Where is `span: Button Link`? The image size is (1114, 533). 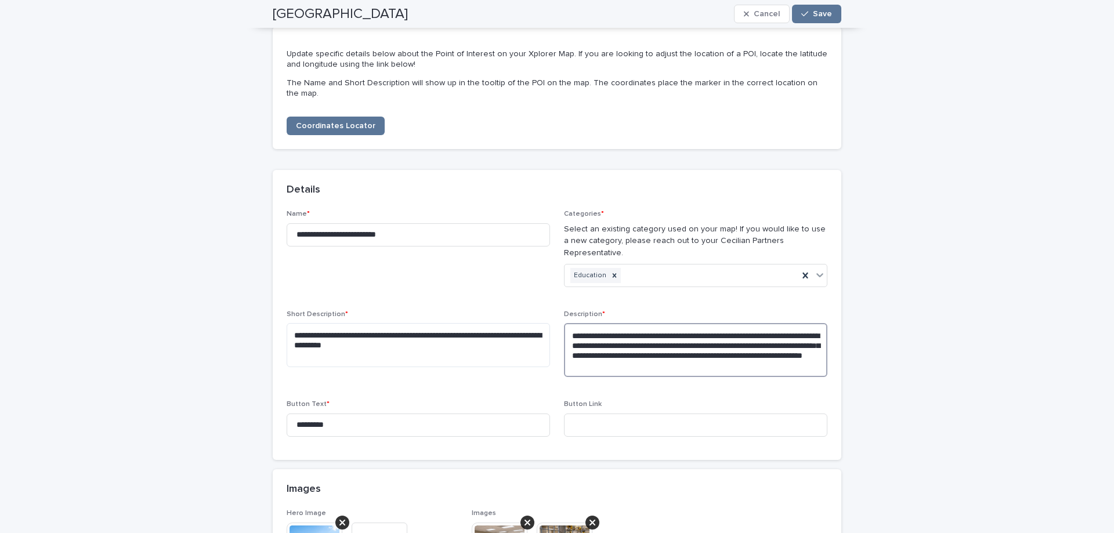 span: Button Link is located at coordinates (583, 405).